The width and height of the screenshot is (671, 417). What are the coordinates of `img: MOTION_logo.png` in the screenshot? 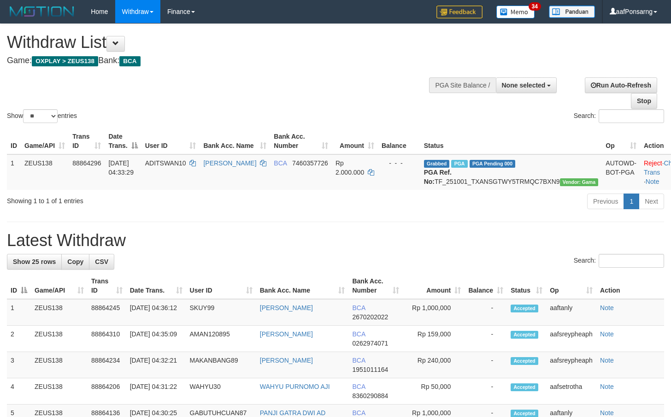 It's located at (42, 12).